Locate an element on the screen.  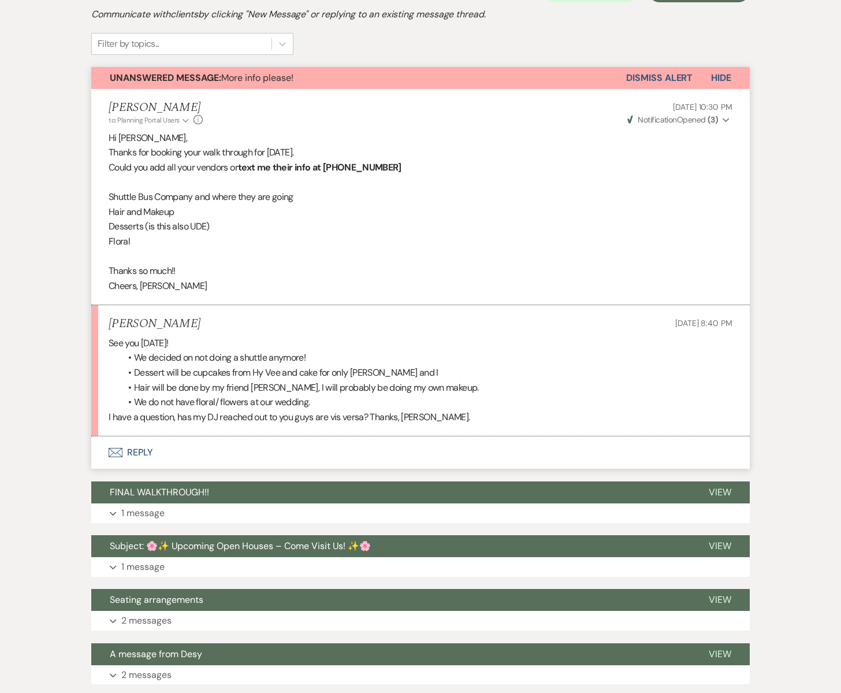
span: More info please! is located at coordinates (202, 77).